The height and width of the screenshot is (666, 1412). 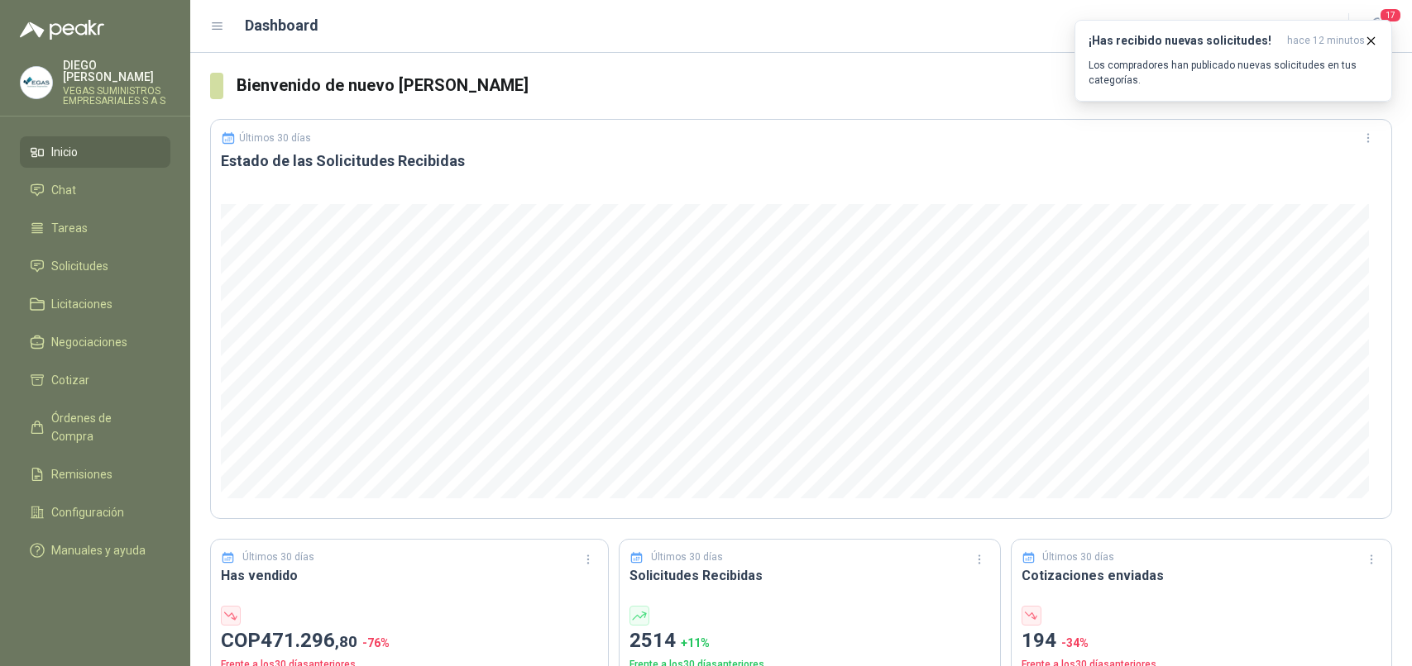 I want to click on p: 2514, so click(x=810, y=642).